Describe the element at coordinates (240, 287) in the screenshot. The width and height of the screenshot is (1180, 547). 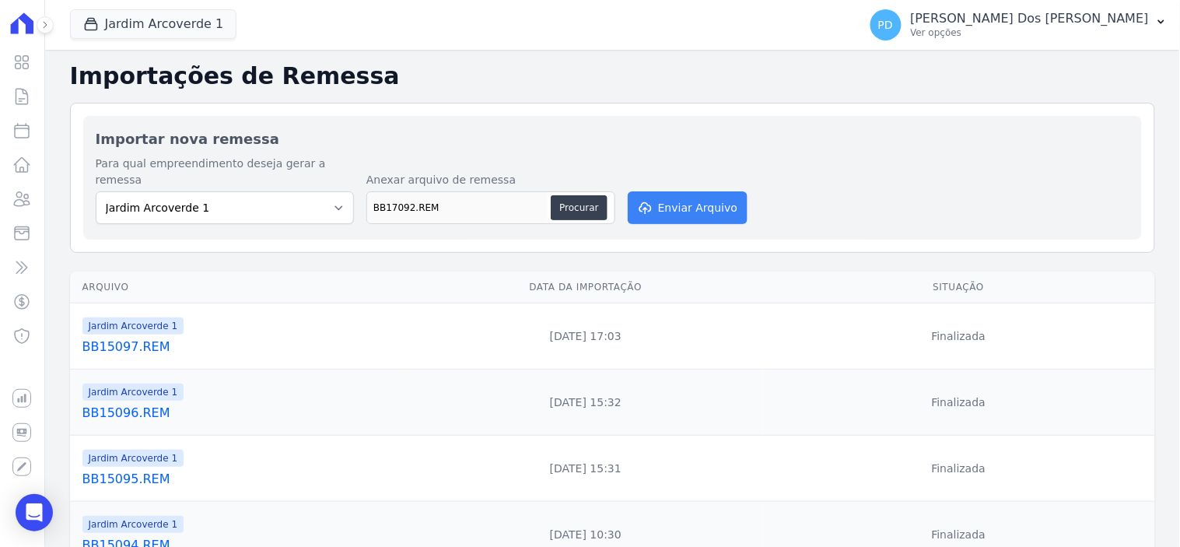
I see `th: Arquivo` at that location.